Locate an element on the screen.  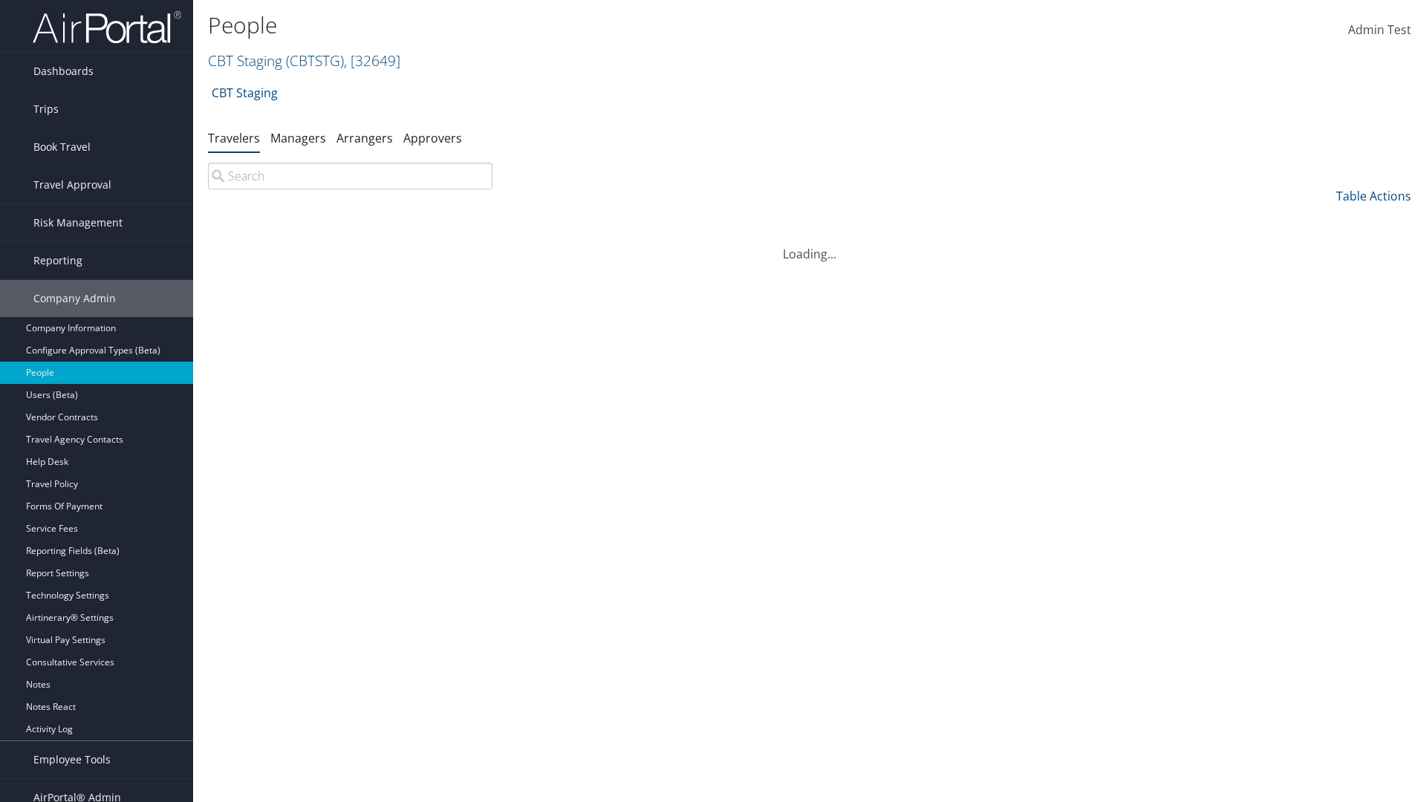
a: Admin Test is located at coordinates (1379, 30).